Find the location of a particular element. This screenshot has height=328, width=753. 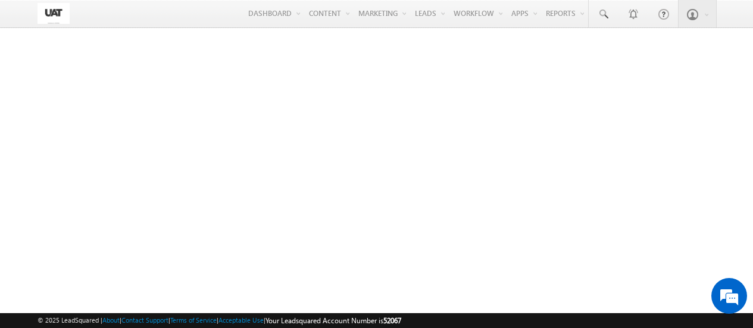

a: About is located at coordinates (111, 320).